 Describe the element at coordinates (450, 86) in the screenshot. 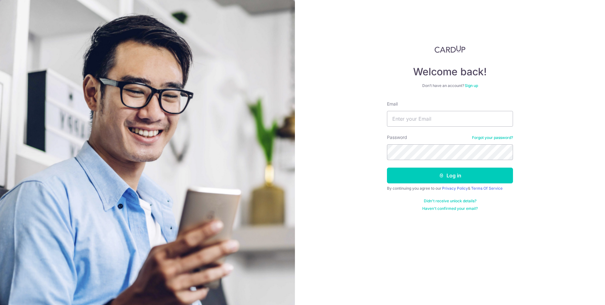

I see `div: Don’t have an account?` at that location.